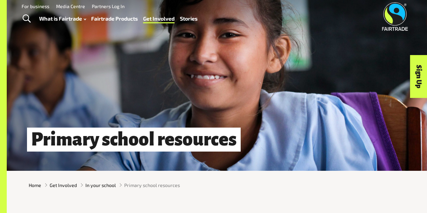 This screenshot has height=213, width=427. I want to click on a: What is Fairtrade, so click(62, 19).